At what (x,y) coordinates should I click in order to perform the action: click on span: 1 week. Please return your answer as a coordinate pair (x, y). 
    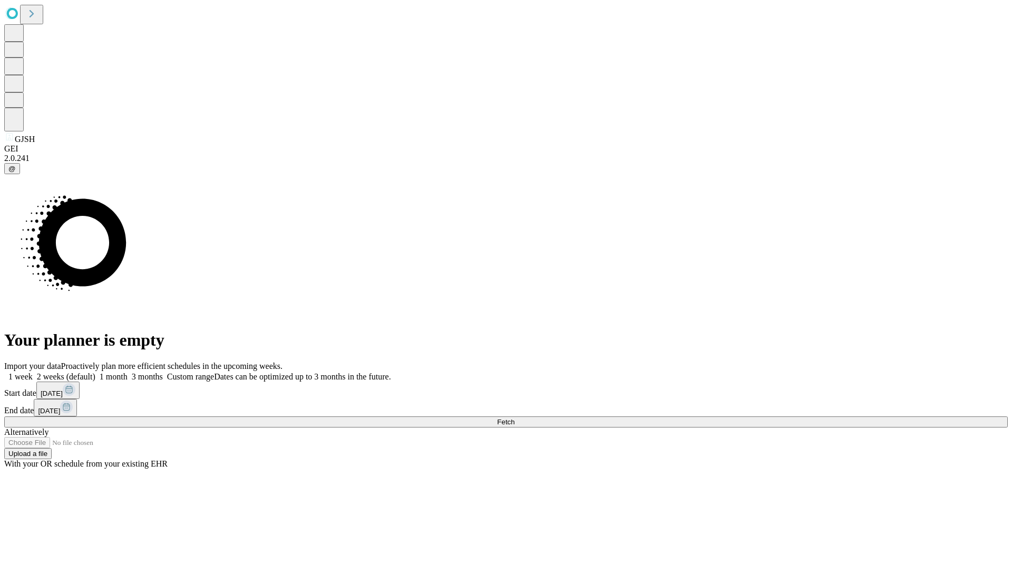
    Looking at the image, I should click on (21, 376).